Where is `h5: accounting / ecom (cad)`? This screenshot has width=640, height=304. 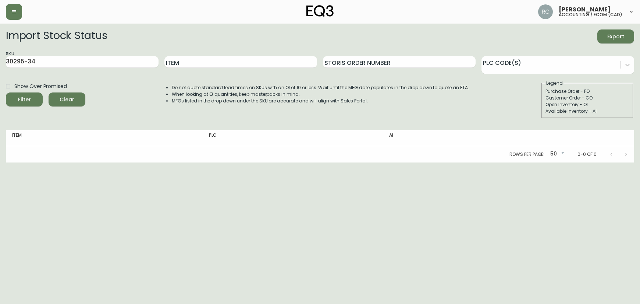
h5: accounting / ecom (cad) is located at coordinates (591, 15).